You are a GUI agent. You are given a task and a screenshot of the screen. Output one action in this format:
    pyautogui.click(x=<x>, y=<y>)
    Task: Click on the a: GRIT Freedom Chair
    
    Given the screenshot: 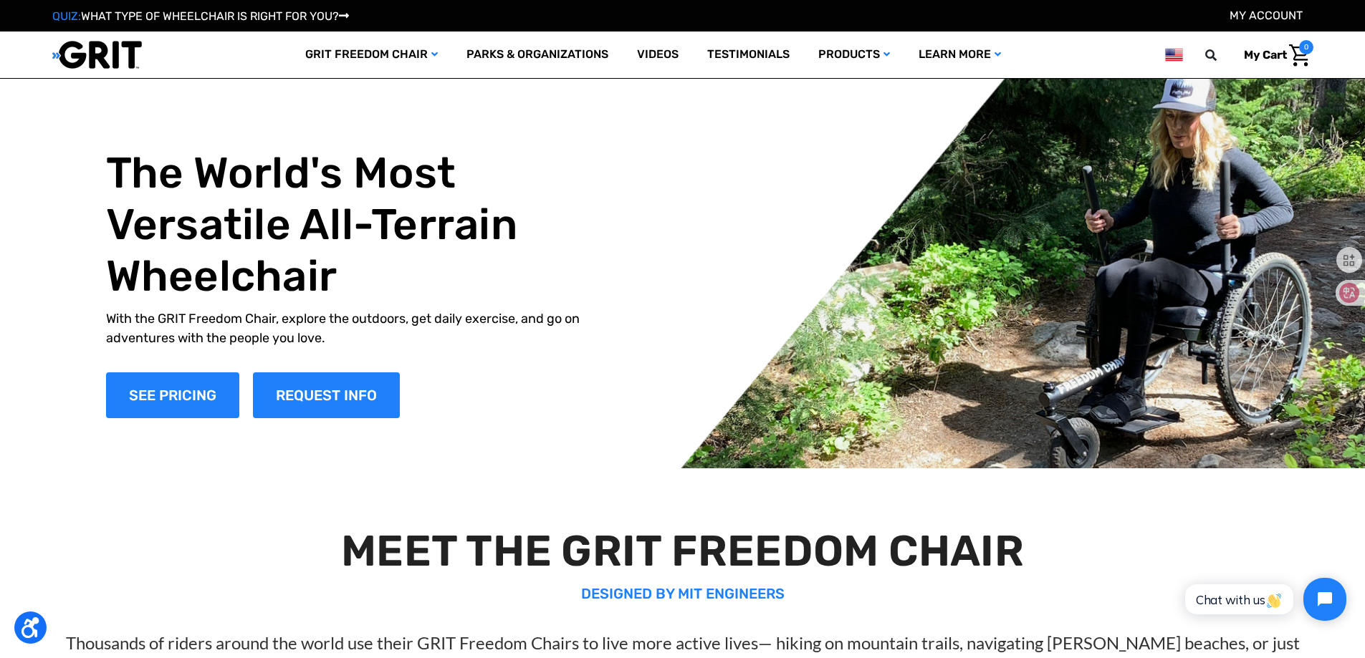 What is the action you would take?
    pyautogui.click(x=371, y=54)
    